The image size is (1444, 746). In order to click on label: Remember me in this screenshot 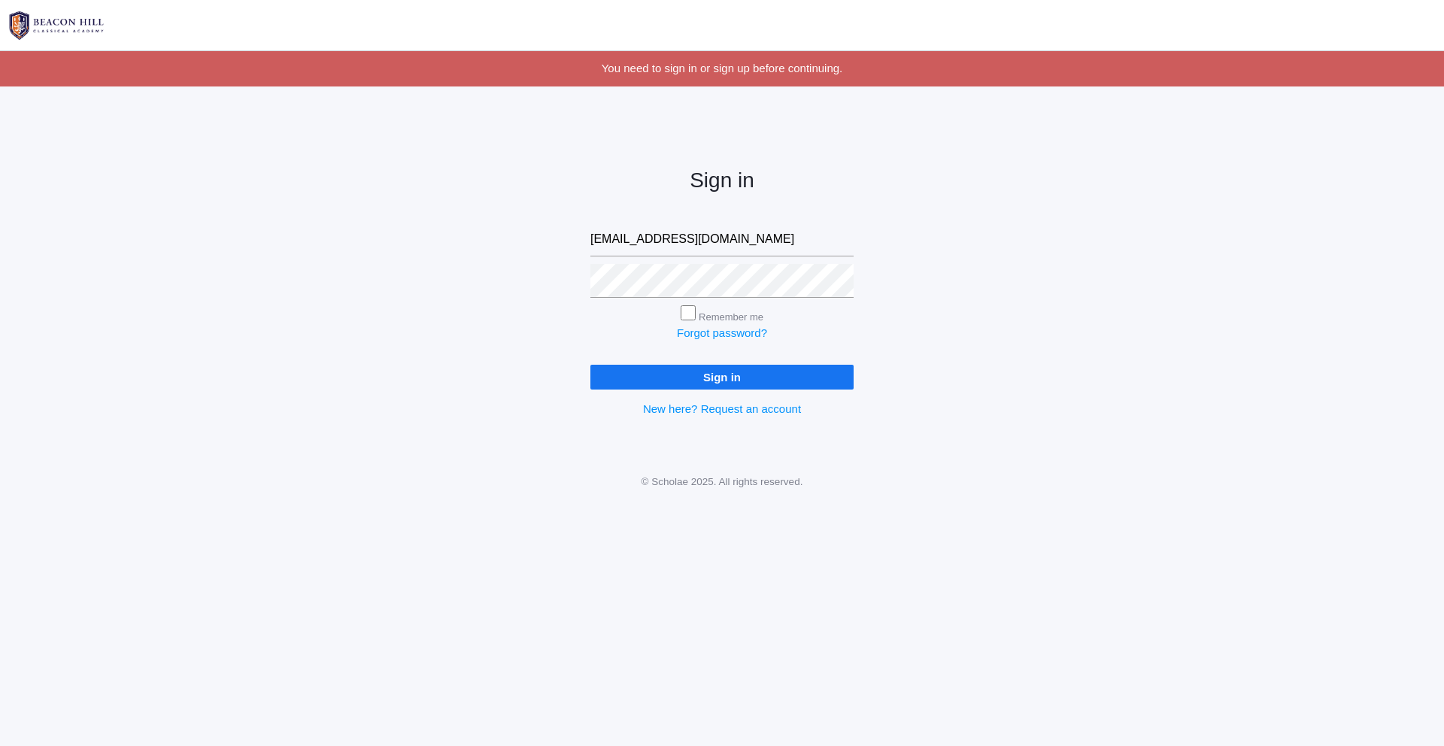, I will do `click(731, 317)`.